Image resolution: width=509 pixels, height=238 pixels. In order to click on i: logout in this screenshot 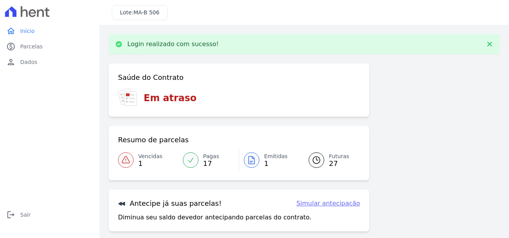, I will do `click(11, 215)`.